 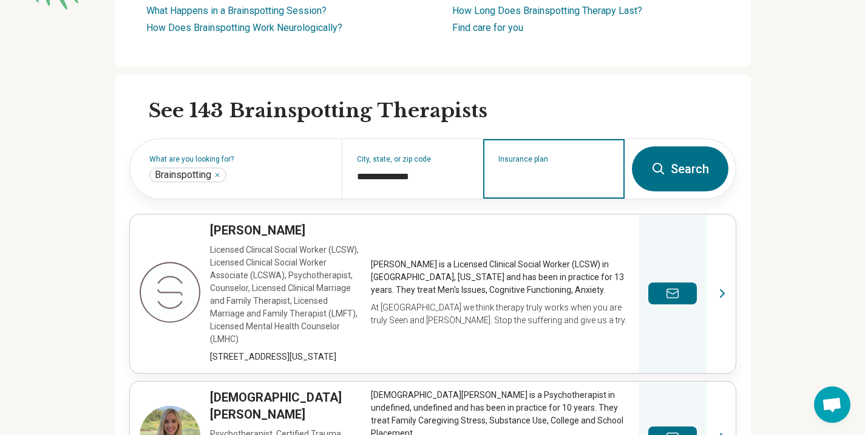 I want to click on button: Brainspotting, so click(x=217, y=175).